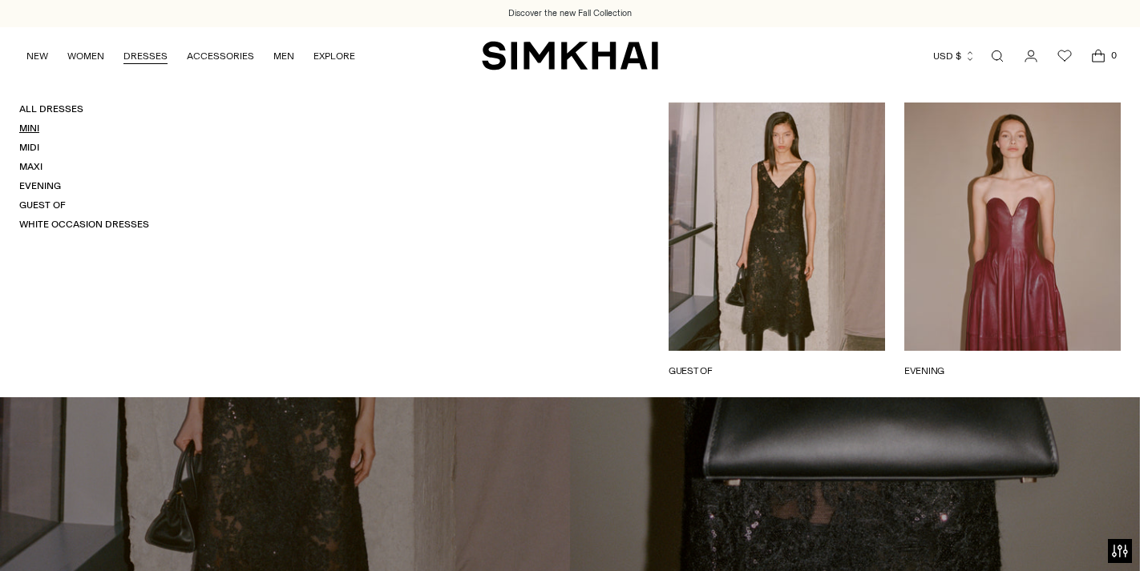 The height and width of the screenshot is (571, 1140). I want to click on button: USD $, so click(954, 56).